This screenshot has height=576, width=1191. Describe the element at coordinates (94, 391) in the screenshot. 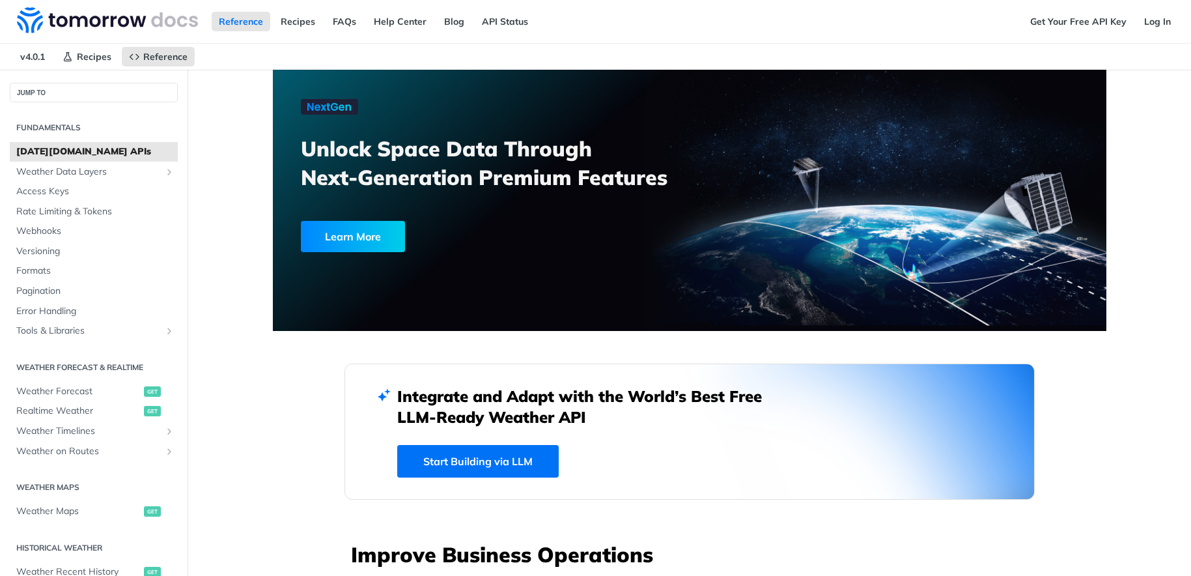

I see `a: Weather Forecastget` at that location.